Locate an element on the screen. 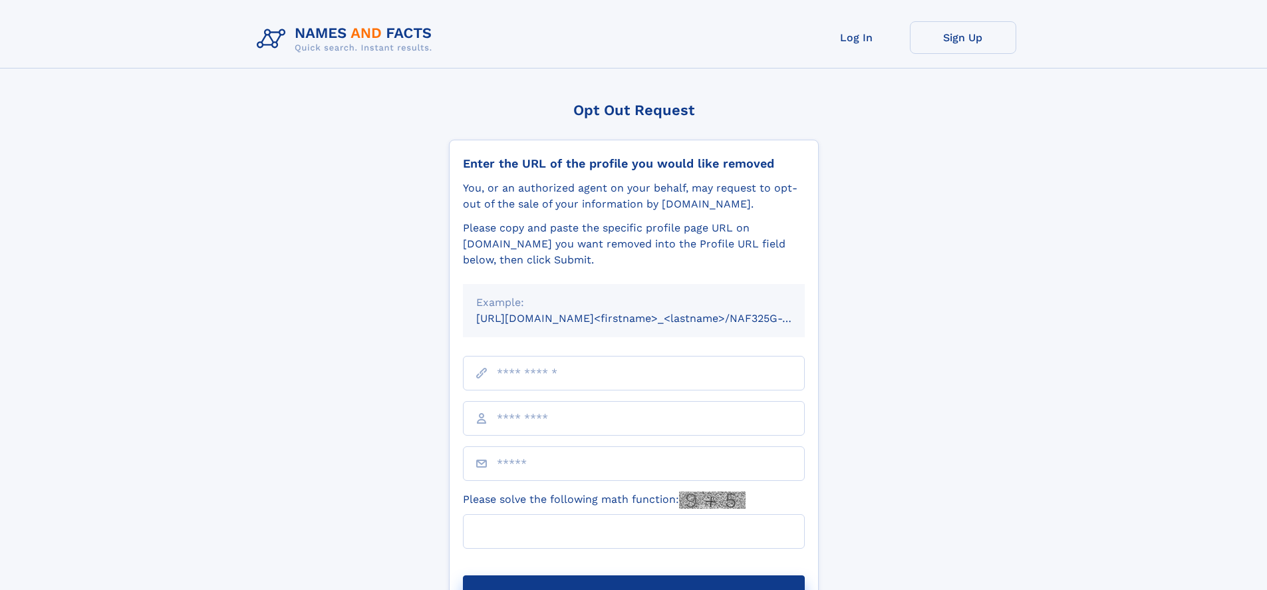 The image size is (1267, 590). div: Enter the URL of the profile you would like removed is located at coordinates (634, 164).